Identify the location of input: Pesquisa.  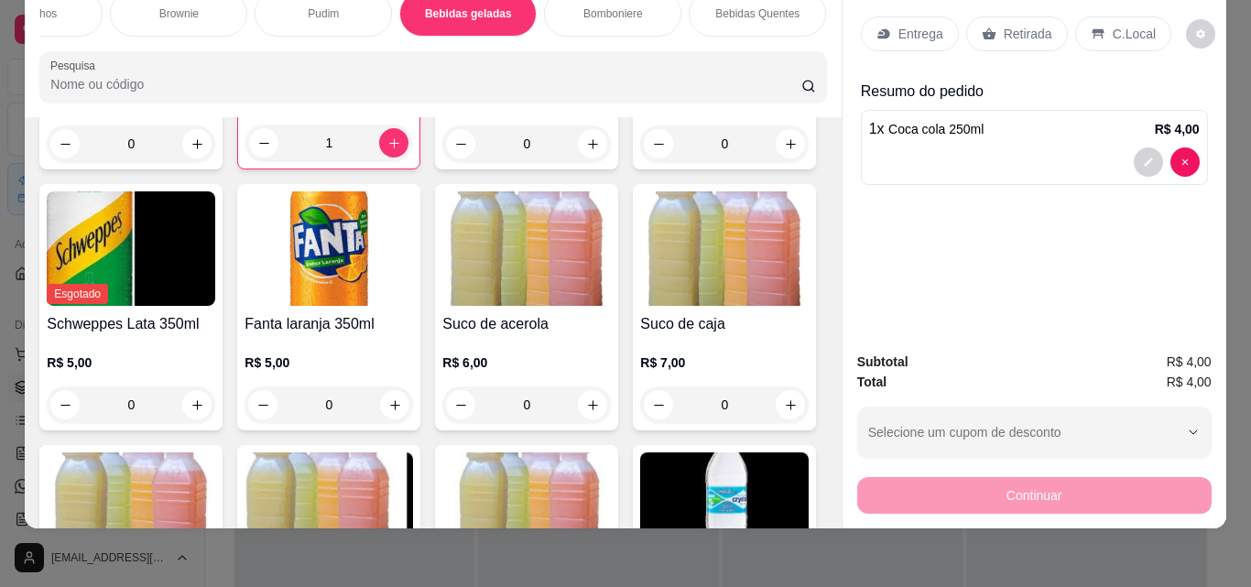
(426, 84).